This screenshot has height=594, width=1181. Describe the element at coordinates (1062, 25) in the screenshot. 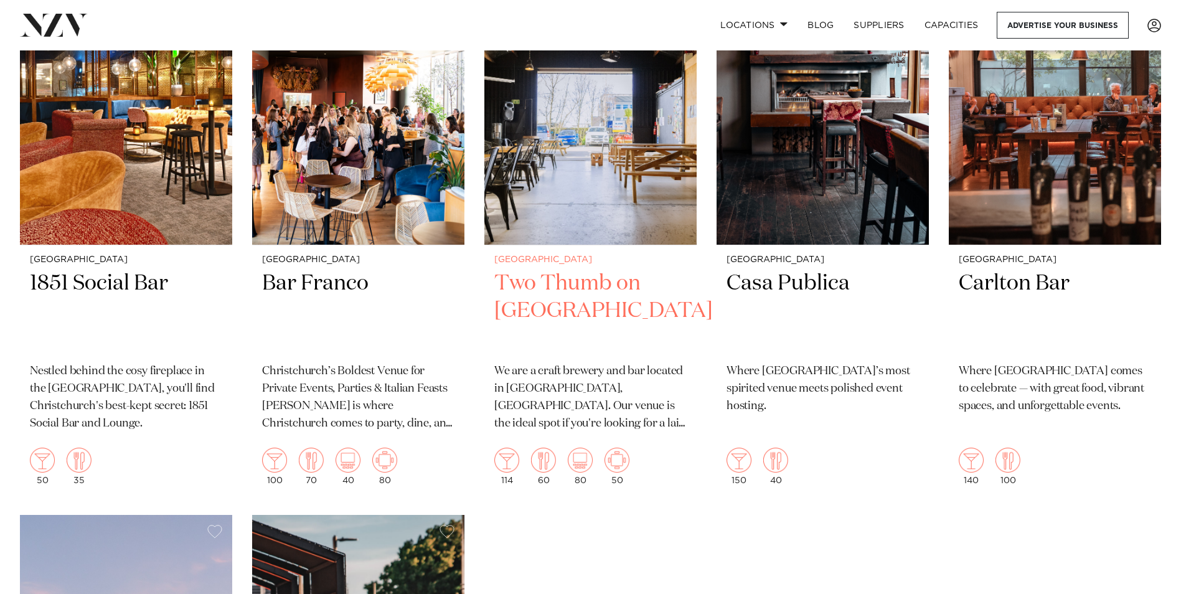

I see `a: Advertise your business` at that location.